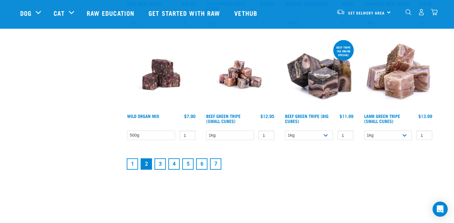  What do you see at coordinates (398, 74) in the screenshot?
I see `img: 1133 Green Tripe Lamb Small Cubes 01` at bounding box center [398, 74].